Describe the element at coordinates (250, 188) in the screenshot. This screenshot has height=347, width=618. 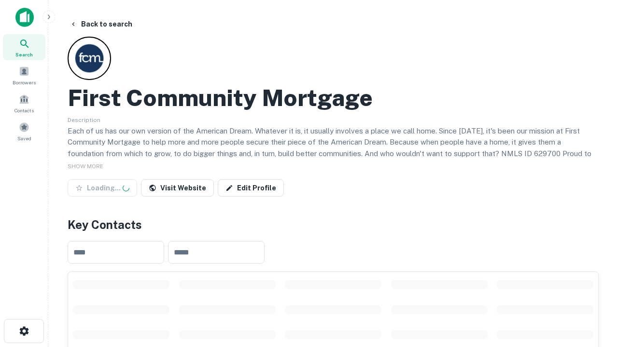
I see `a: Edit Profile` at that location.